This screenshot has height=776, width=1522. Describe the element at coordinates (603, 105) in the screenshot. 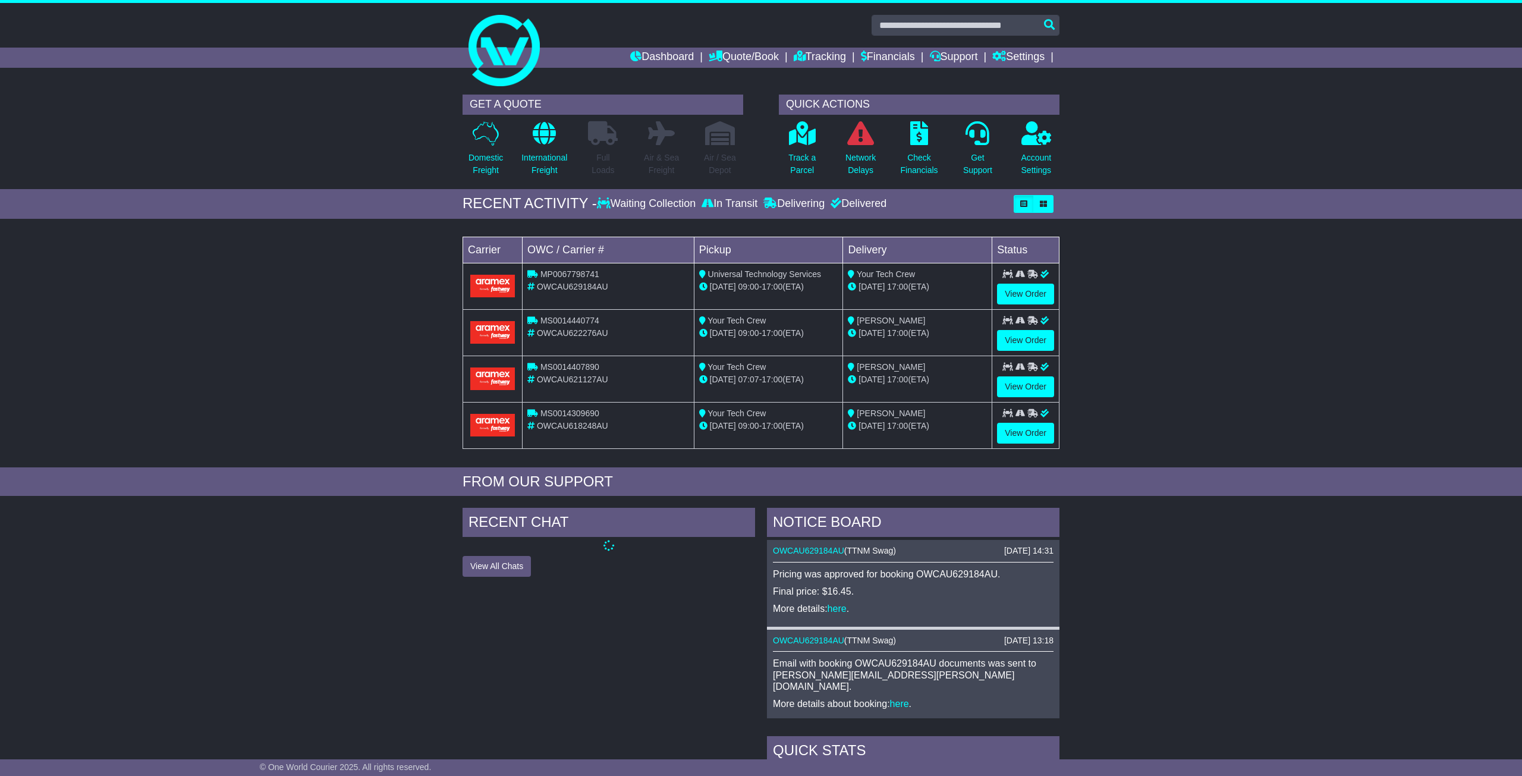

I see `div: GET A QUOTE` at that location.